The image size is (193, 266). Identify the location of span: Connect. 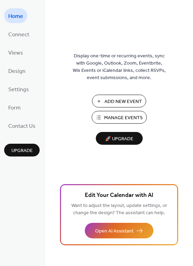
(19, 35).